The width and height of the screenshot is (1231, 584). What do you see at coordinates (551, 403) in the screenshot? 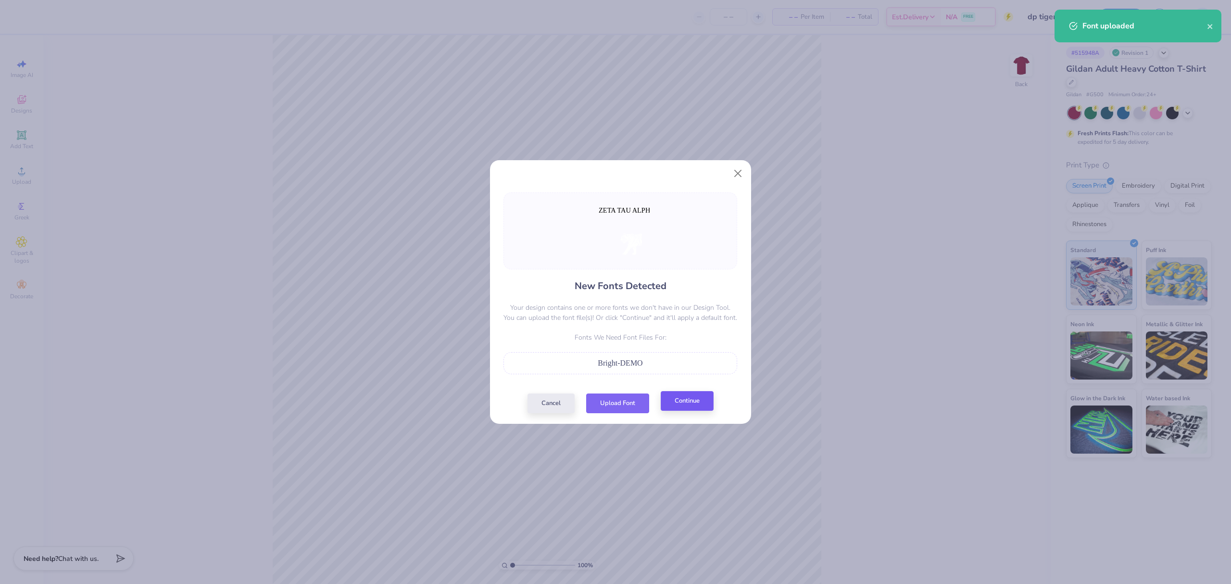
I see `button: Cancel` at bounding box center [551, 403].